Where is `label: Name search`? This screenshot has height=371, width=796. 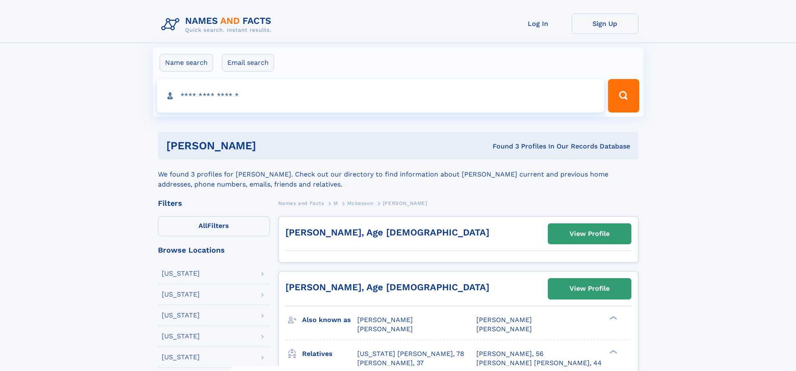
label: Name search is located at coordinates (186, 63).